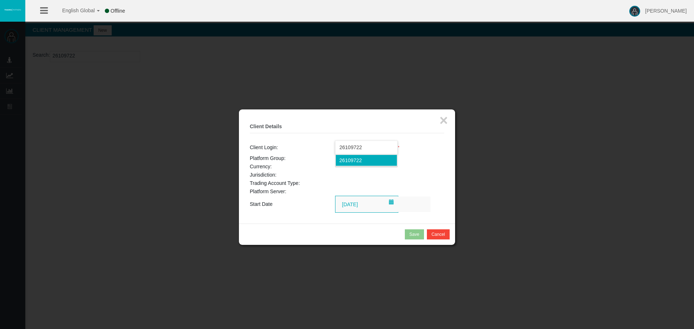 This screenshot has height=329, width=694. What do you see at coordinates (293, 158) in the screenshot?
I see `td: Platform Group:` at bounding box center [293, 158].